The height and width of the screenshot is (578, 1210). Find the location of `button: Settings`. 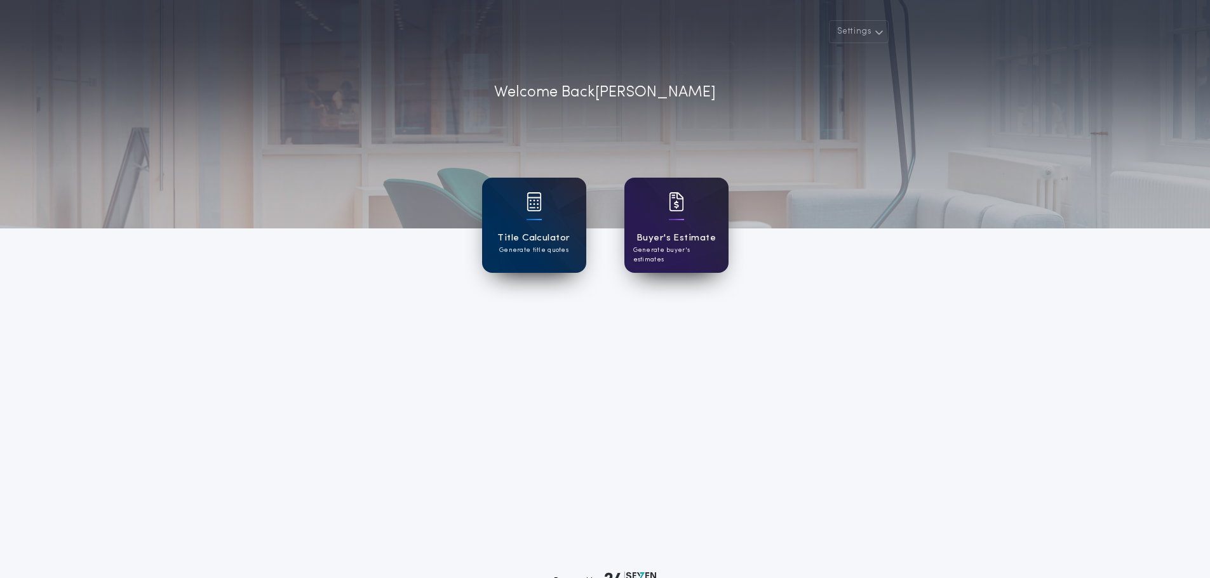

button: Settings is located at coordinates (858, 32).